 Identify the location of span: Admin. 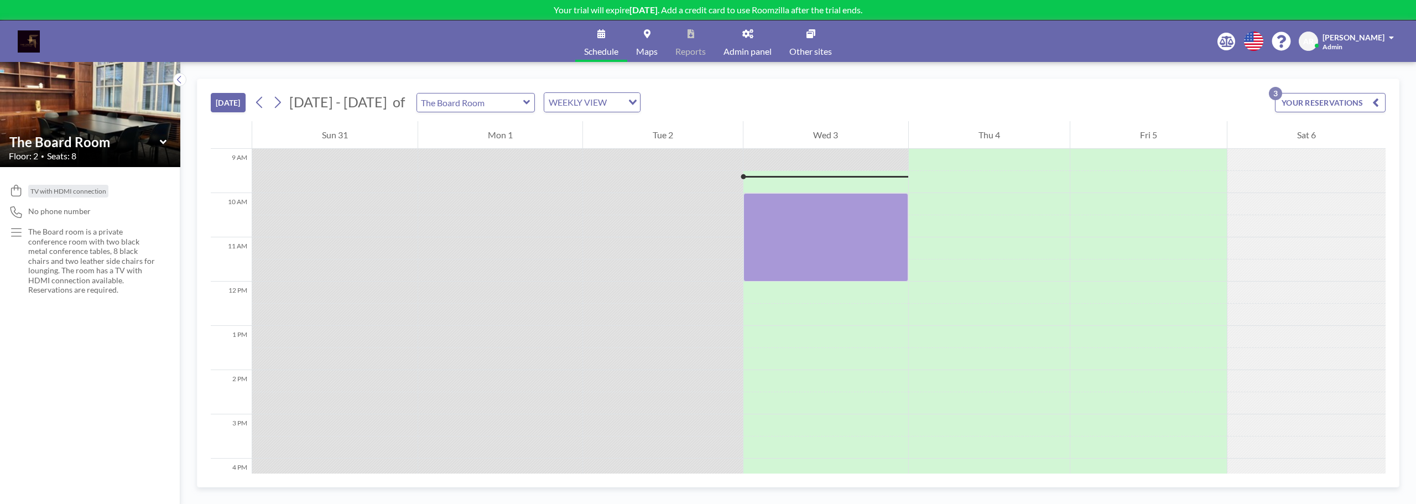
(1333, 46).